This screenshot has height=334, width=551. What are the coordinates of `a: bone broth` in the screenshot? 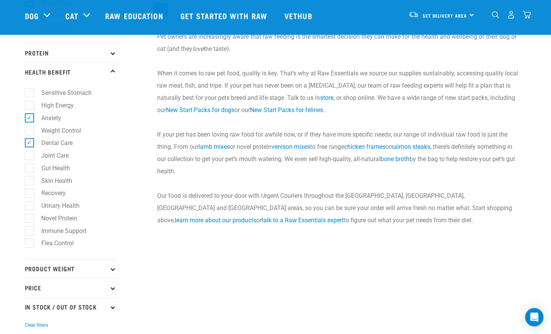 It's located at (395, 159).